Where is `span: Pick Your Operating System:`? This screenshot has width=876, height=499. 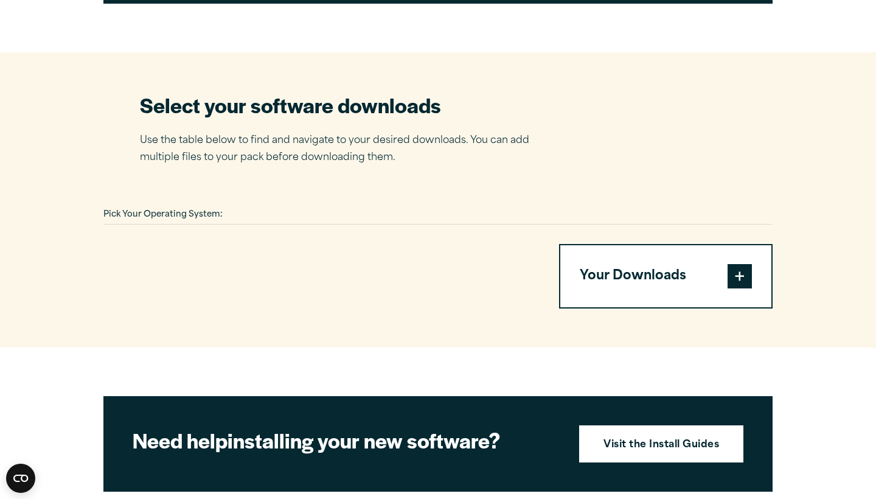
span: Pick Your Operating System: is located at coordinates (163, 214).